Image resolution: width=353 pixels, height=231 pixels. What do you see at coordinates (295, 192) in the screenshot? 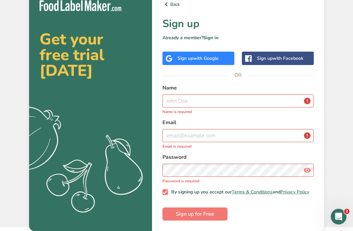
I see `a: Privacy Policy` at bounding box center [295, 192].